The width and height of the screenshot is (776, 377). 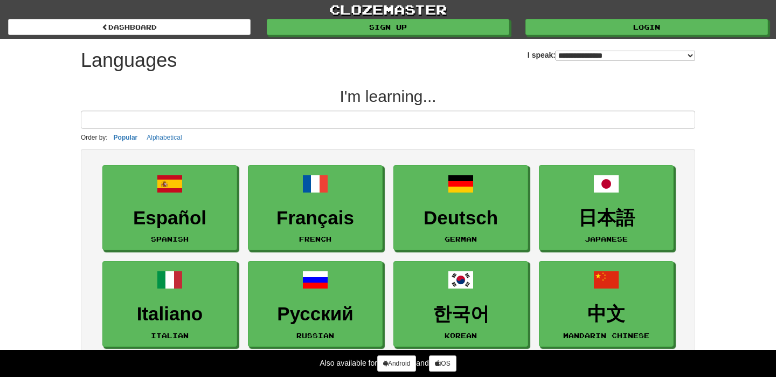 I want to click on a: 한국어Korean, so click(x=461, y=303).